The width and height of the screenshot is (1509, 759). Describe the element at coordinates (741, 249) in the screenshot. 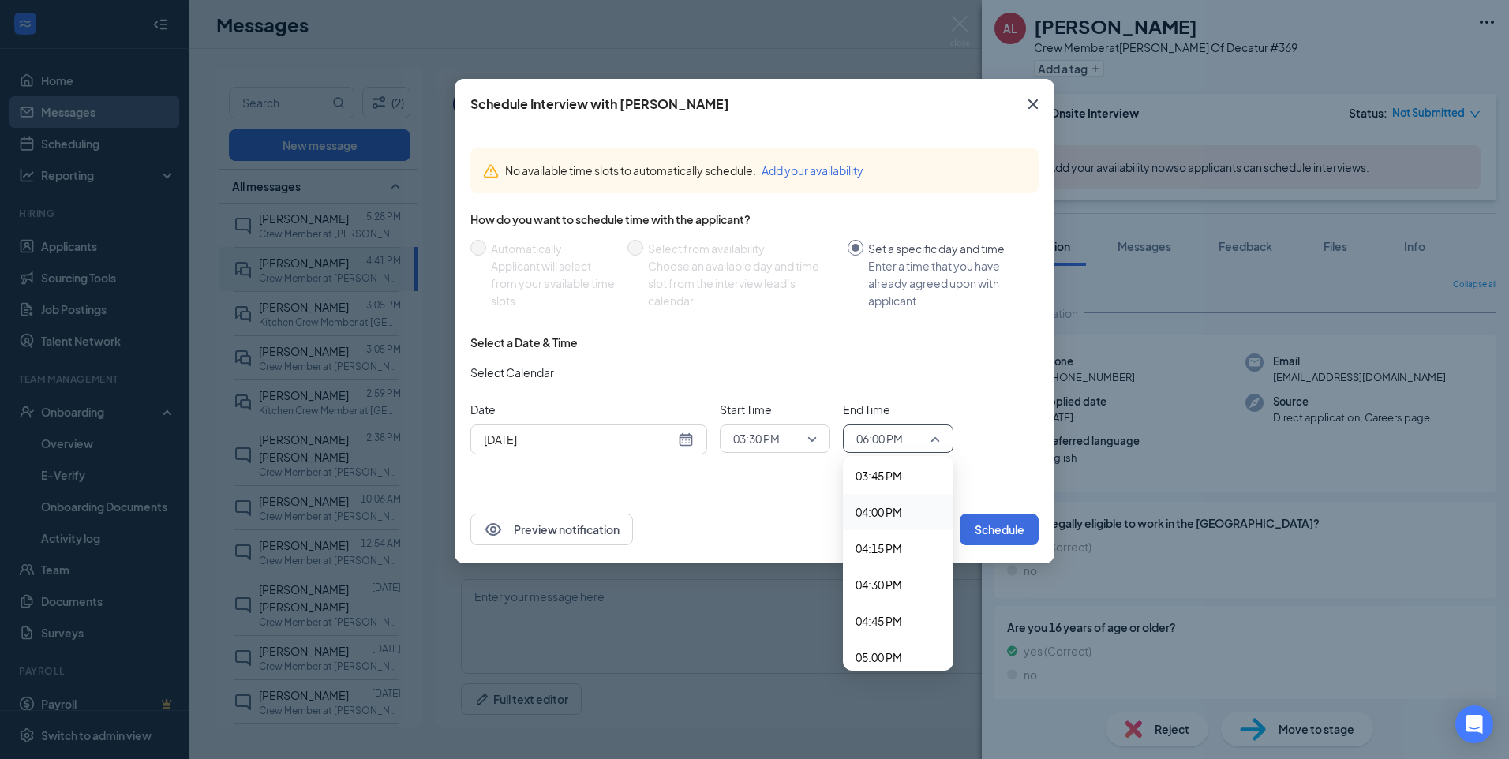

I see `div: Select from availability` at that location.